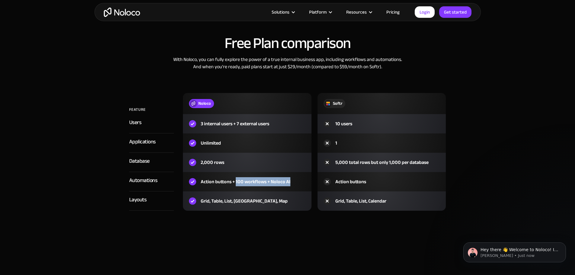 The image size is (575, 275). I want to click on p: Message from Darragh, sent Just now, so click(65, 26).